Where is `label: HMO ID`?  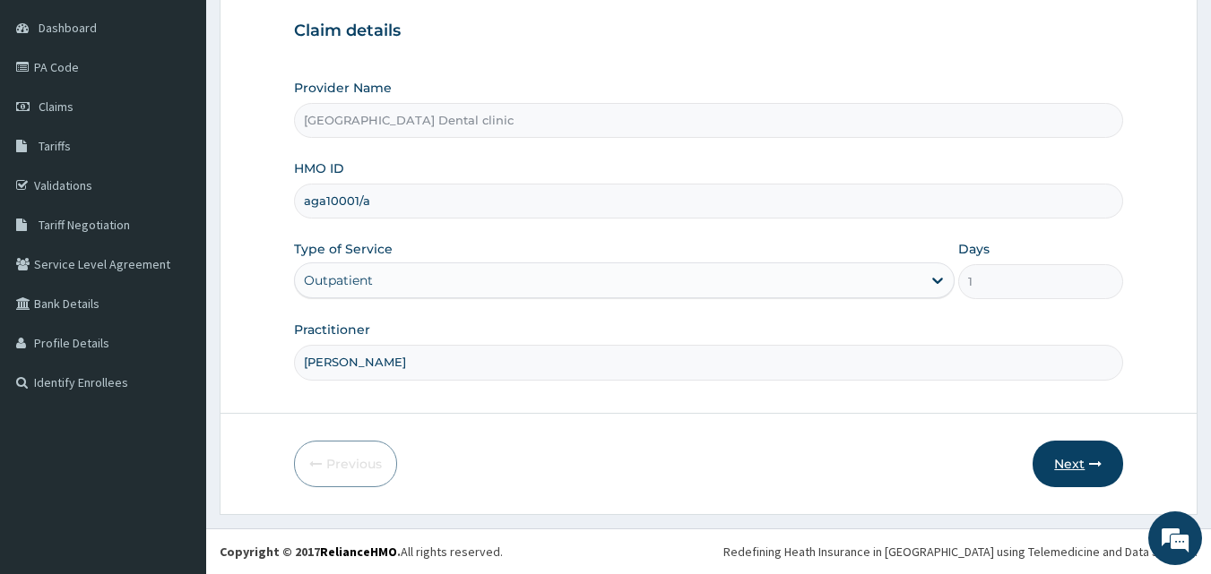
label: HMO ID is located at coordinates (319, 168).